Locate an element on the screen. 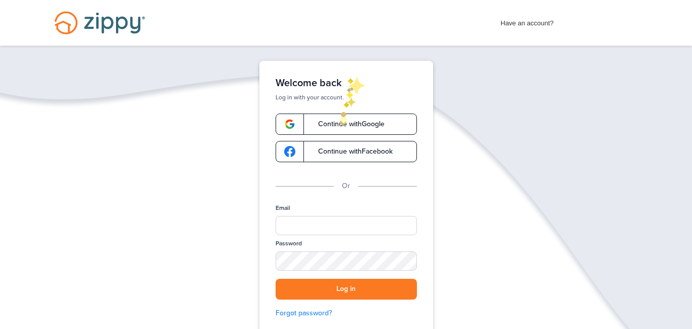 This screenshot has height=329, width=692. span: Continue with Google is located at coordinates (346, 124).